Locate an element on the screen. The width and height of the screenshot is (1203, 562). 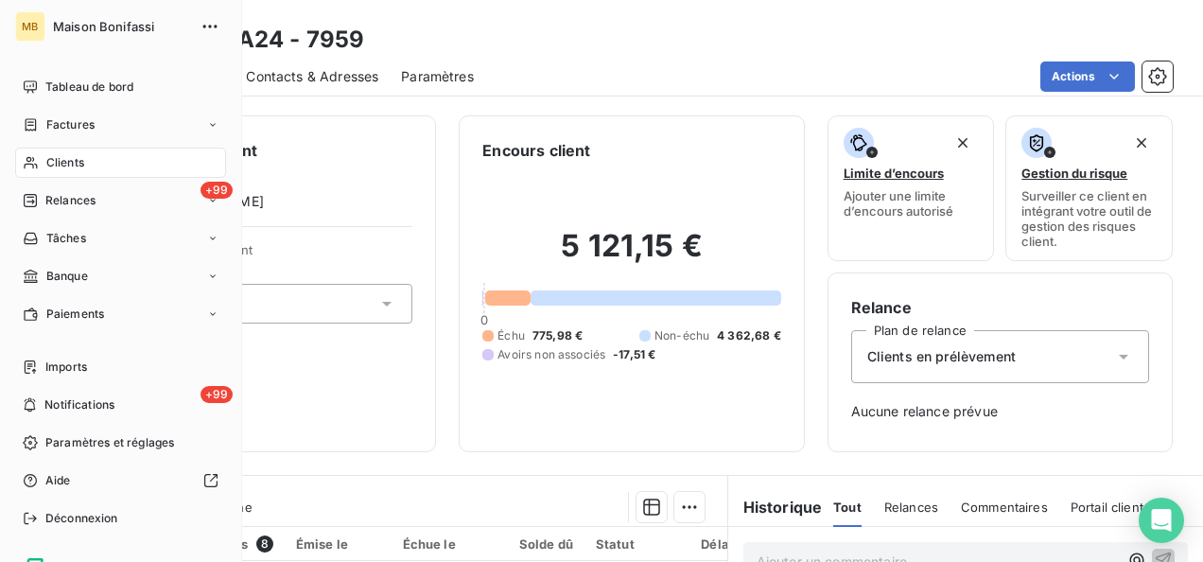
div: Open Intercom Messenger is located at coordinates (1161, 520).